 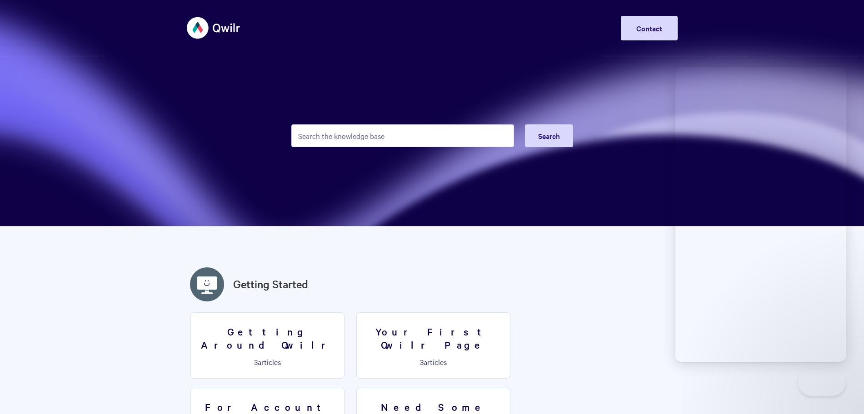 What do you see at coordinates (214, 28) in the screenshot?
I see `img: Qwilr Help Center` at bounding box center [214, 28].